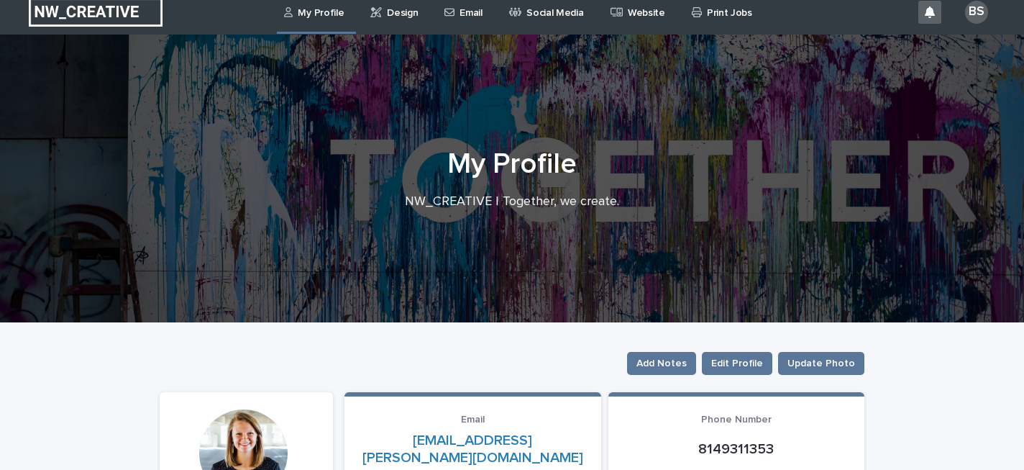  Describe the element at coordinates (661, 363) in the screenshot. I see `button: Add Notes` at that location.